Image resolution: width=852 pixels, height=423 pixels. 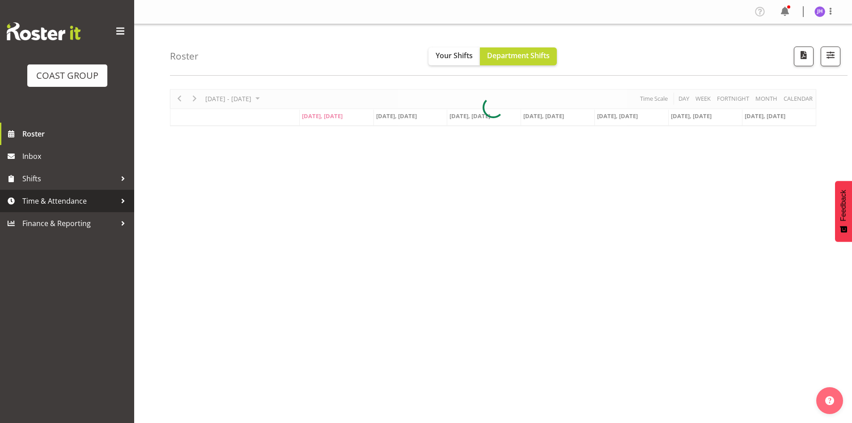 I want to click on button: Feedback - Show survey, so click(x=844, y=211).